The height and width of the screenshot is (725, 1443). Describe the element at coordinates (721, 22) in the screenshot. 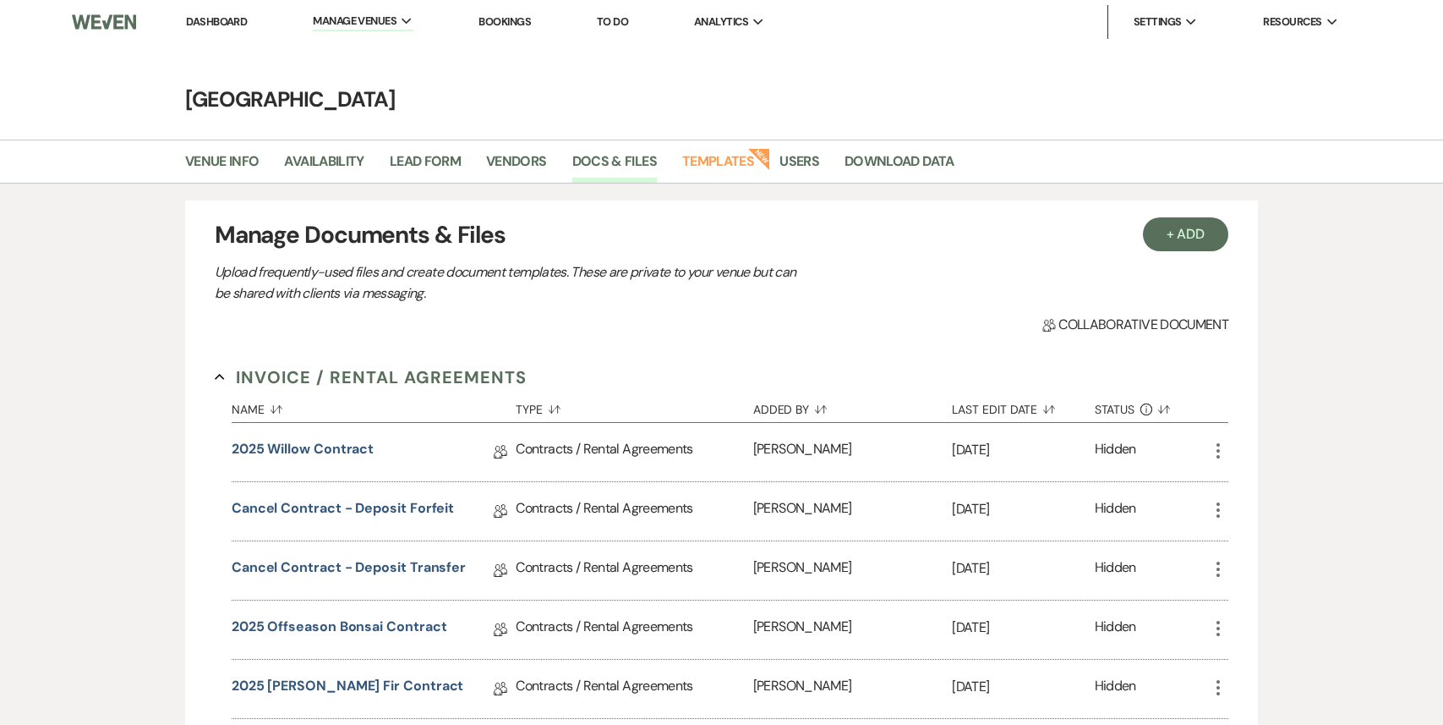

I see `span: Analytics` at that location.